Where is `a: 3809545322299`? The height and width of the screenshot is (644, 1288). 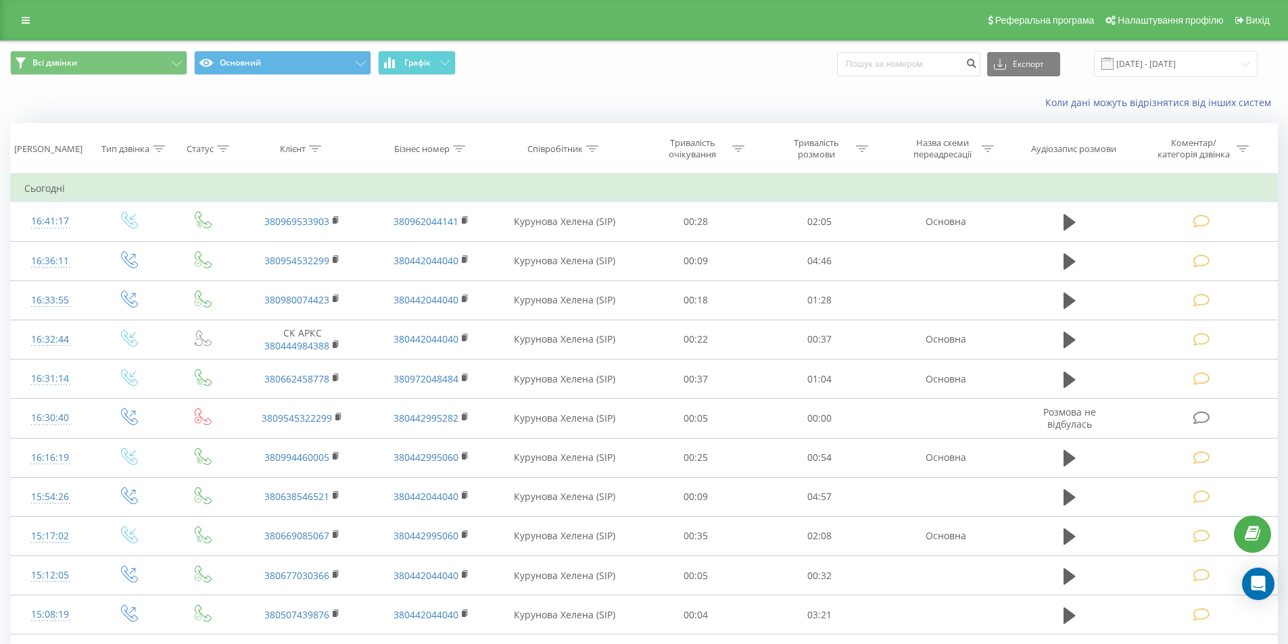 a: 3809545322299 is located at coordinates (297, 418).